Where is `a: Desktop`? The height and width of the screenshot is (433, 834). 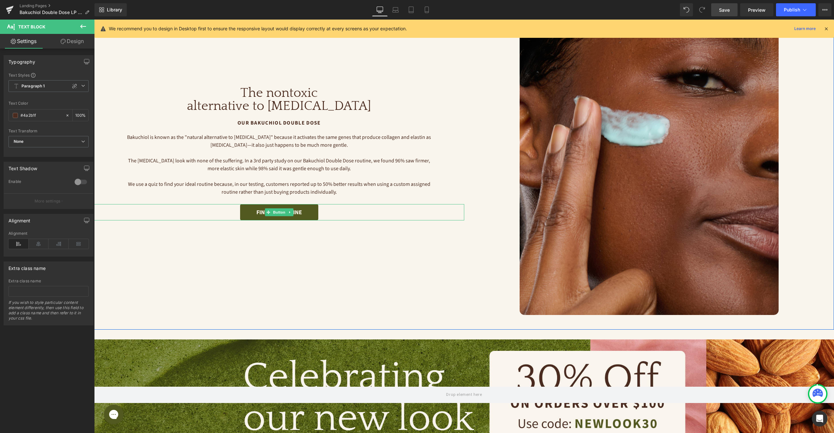
a: Desktop is located at coordinates (380, 10).